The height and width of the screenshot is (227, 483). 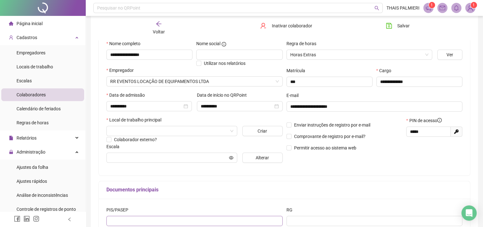 What do you see at coordinates (325, 148) in the screenshot?
I see `span: Permitir acesso ao sistema web` at bounding box center [325, 148].